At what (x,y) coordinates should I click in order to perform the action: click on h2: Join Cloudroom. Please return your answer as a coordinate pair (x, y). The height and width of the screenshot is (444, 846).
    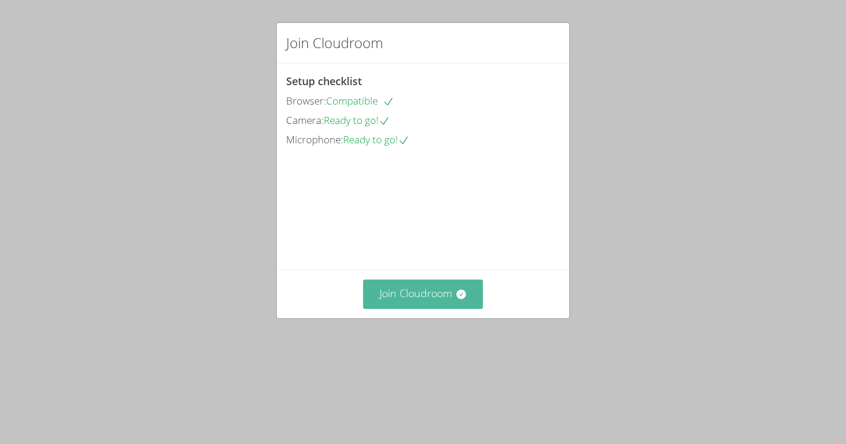
    Looking at the image, I should click on (334, 43).